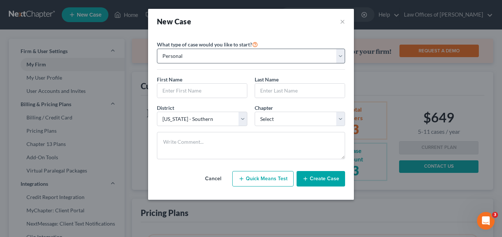  What do you see at coordinates (213, 178) in the screenshot?
I see `button: Cancel` at bounding box center [213, 178].